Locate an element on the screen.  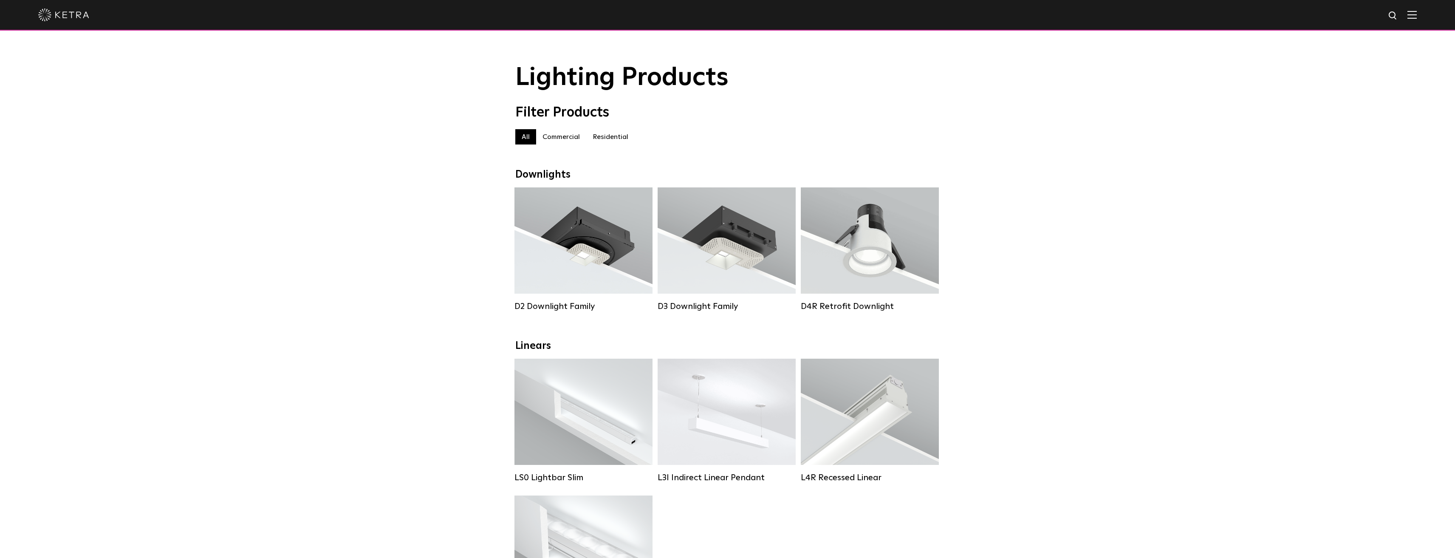
a: L4R Recessed Linear Lumen Output:400 / 600 / 800 / 1000Colors:White / BlackControl:Lutron Clear C... is located at coordinates (870, 421).